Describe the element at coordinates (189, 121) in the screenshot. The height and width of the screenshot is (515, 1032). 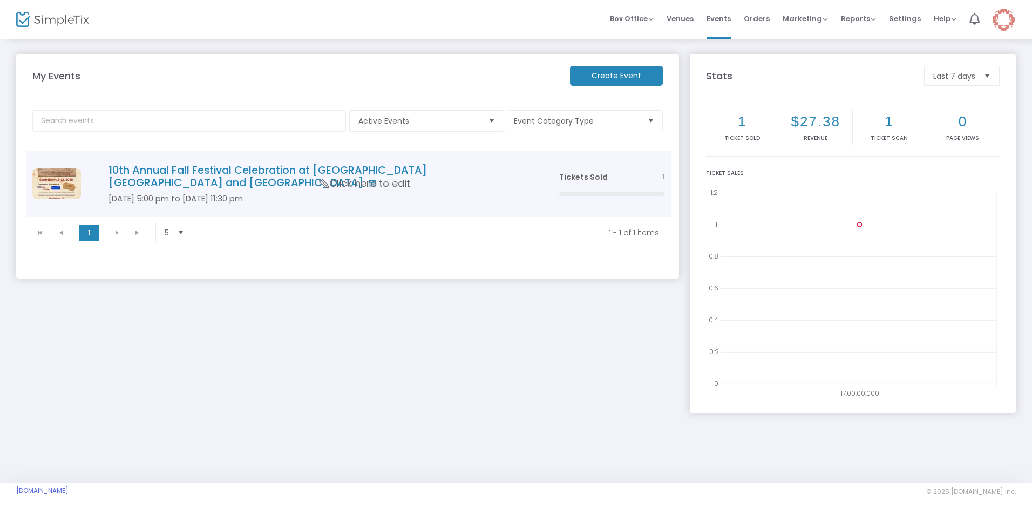
I see `input: Search events` at that location.